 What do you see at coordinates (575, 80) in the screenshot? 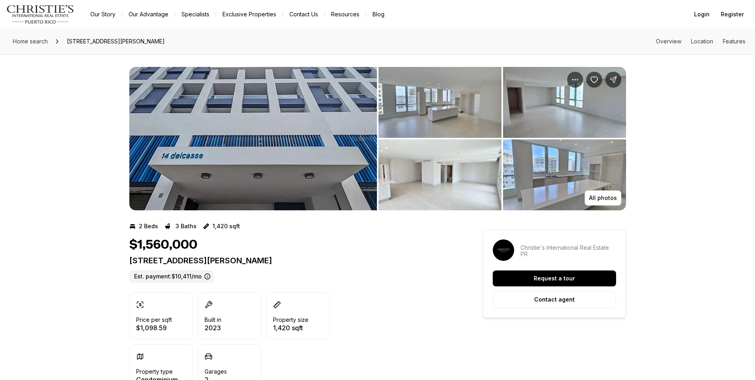
I see `button: Property options` at bounding box center [575, 80].